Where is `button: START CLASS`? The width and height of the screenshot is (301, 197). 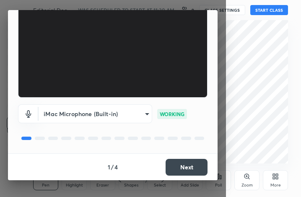 button: START CLASS is located at coordinates (270, 10).